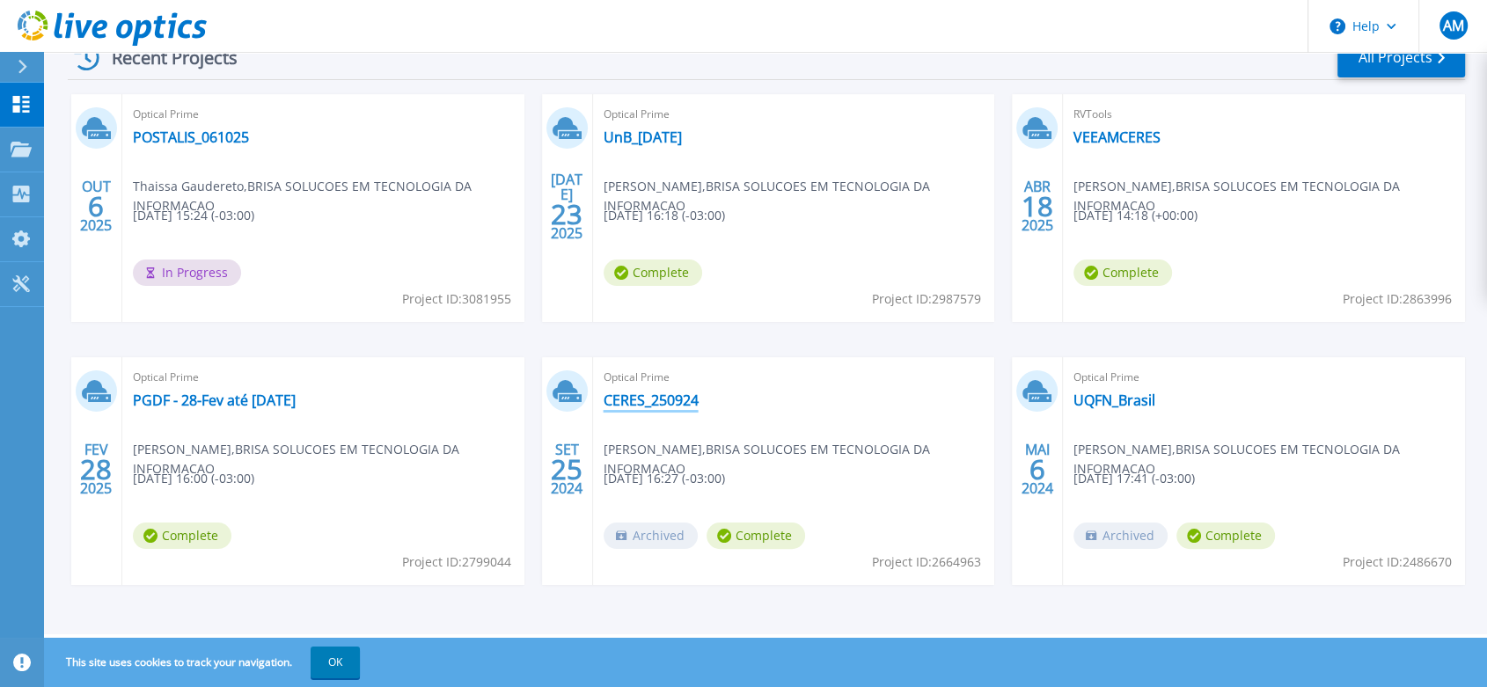  What do you see at coordinates (1114, 400) in the screenshot?
I see `a: UQFN_Brasil` at bounding box center [1114, 400].